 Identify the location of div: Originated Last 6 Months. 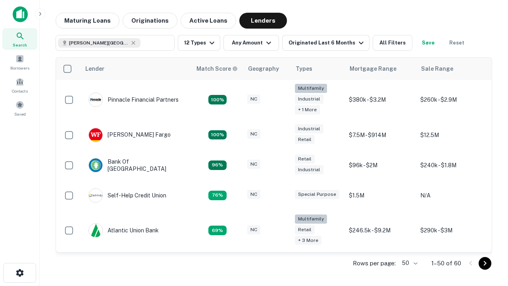
(327, 43).